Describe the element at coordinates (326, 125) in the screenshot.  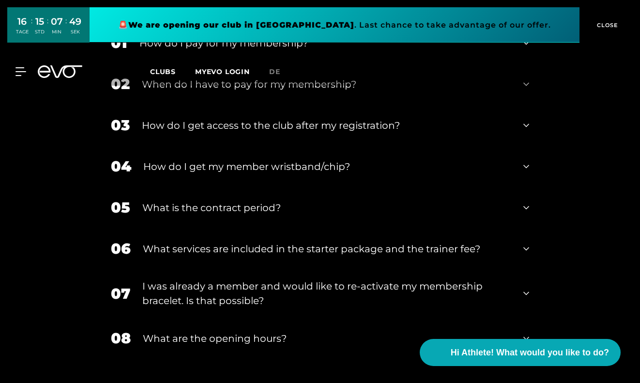
I see `div: How do I get access to the club after my registration?` at that location.